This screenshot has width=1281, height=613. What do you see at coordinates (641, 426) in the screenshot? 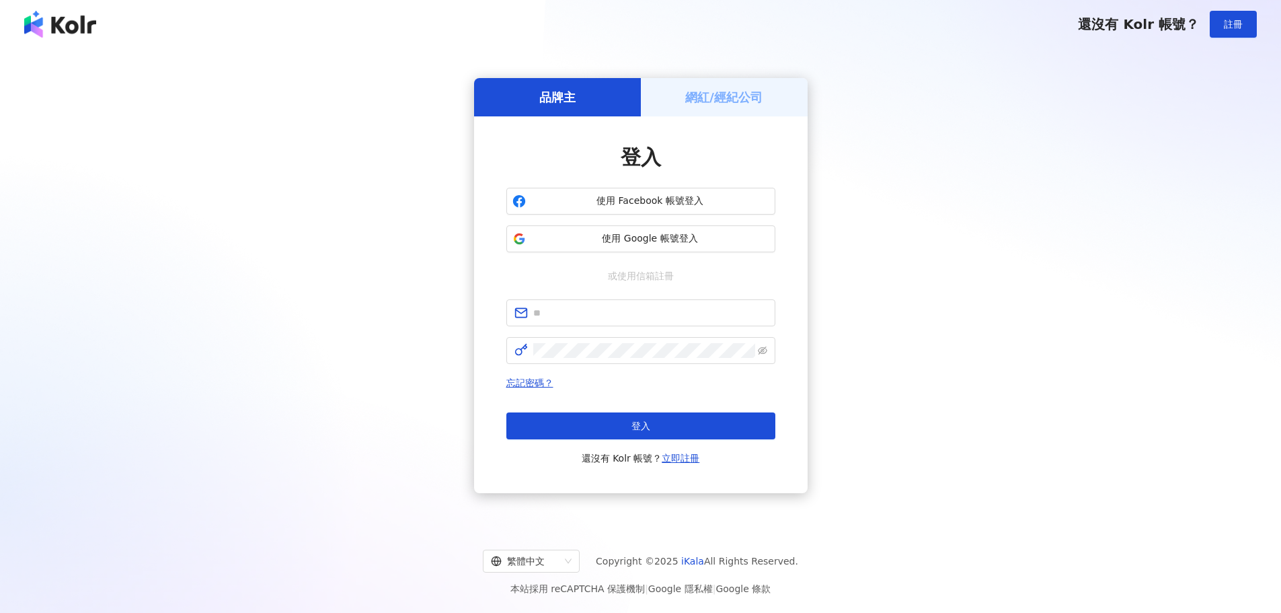
I see `button: 登入` at bounding box center [641, 426].